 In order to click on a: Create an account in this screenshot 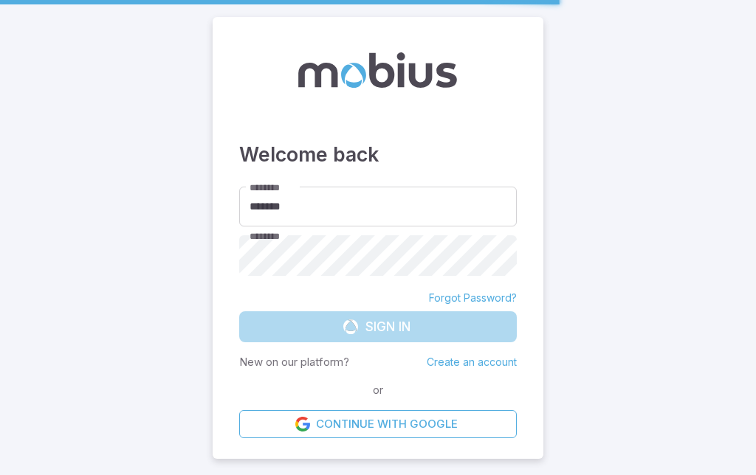, I will do `click(472, 362)`.